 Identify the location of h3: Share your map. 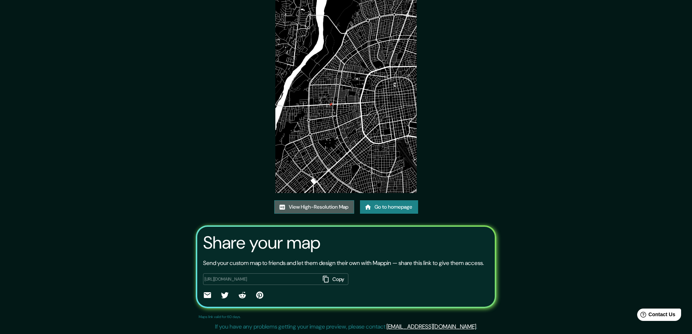
(261, 243).